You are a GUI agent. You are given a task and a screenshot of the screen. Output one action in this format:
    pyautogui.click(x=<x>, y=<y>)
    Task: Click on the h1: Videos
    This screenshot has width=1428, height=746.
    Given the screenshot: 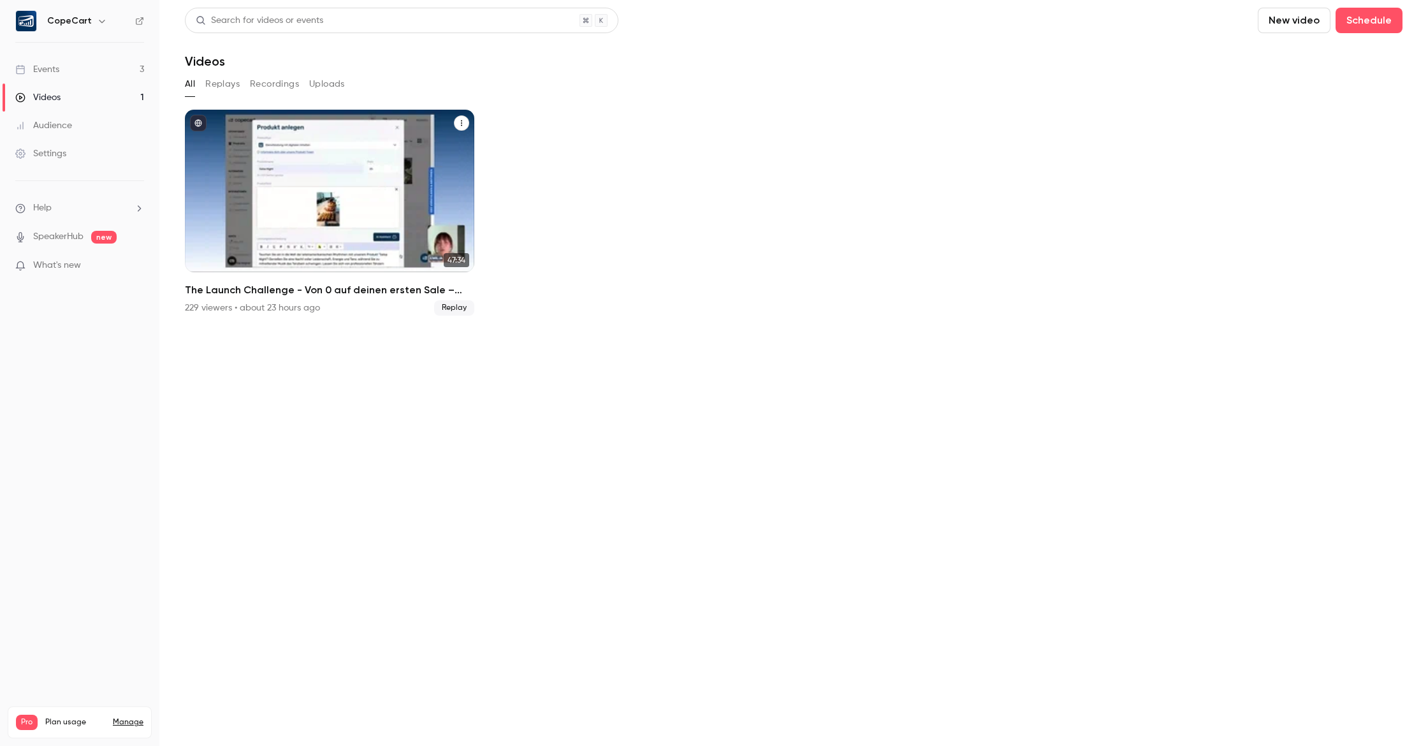 What is the action you would take?
    pyautogui.click(x=205, y=61)
    